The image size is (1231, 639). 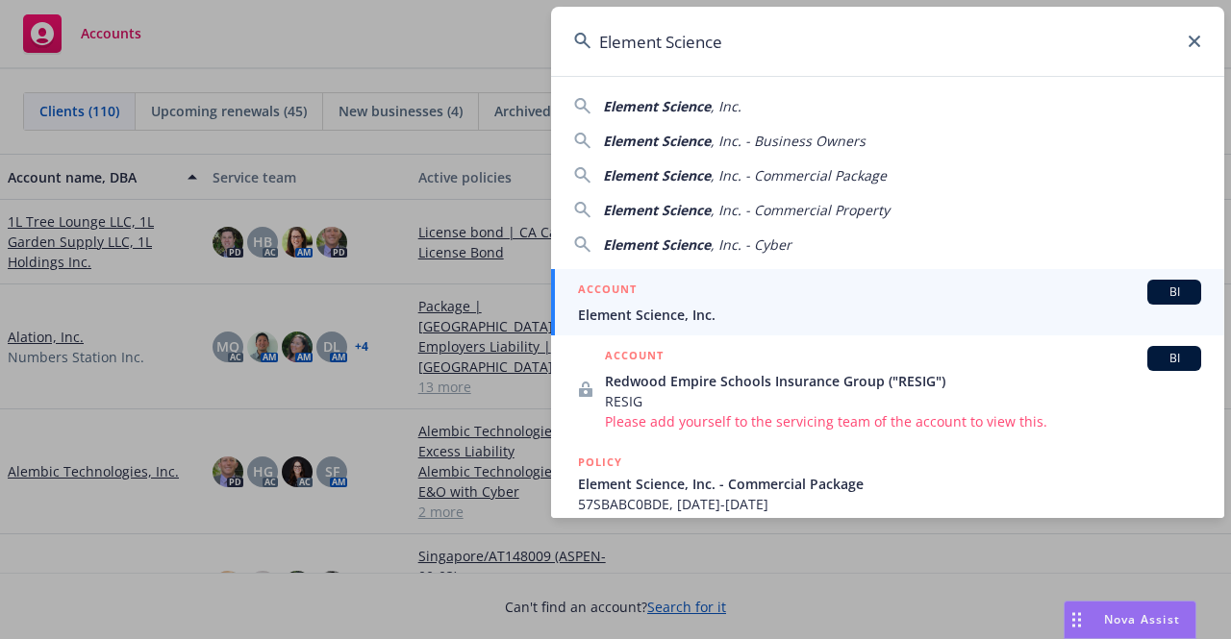 I want to click on span: Redwood Empire Schools Insurance Group ("RESIG"), so click(x=903, y=381).